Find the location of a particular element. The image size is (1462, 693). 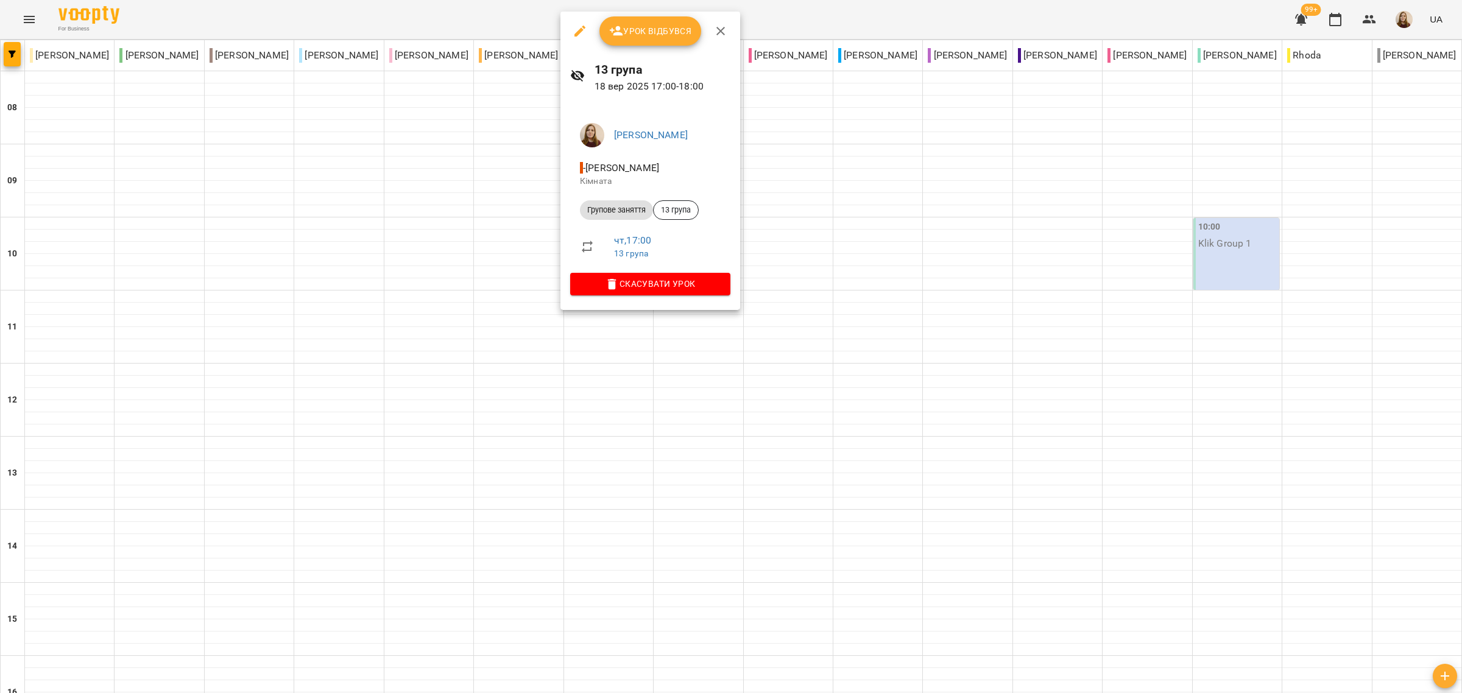

a: 13 група is located at coordinates (631, 253).